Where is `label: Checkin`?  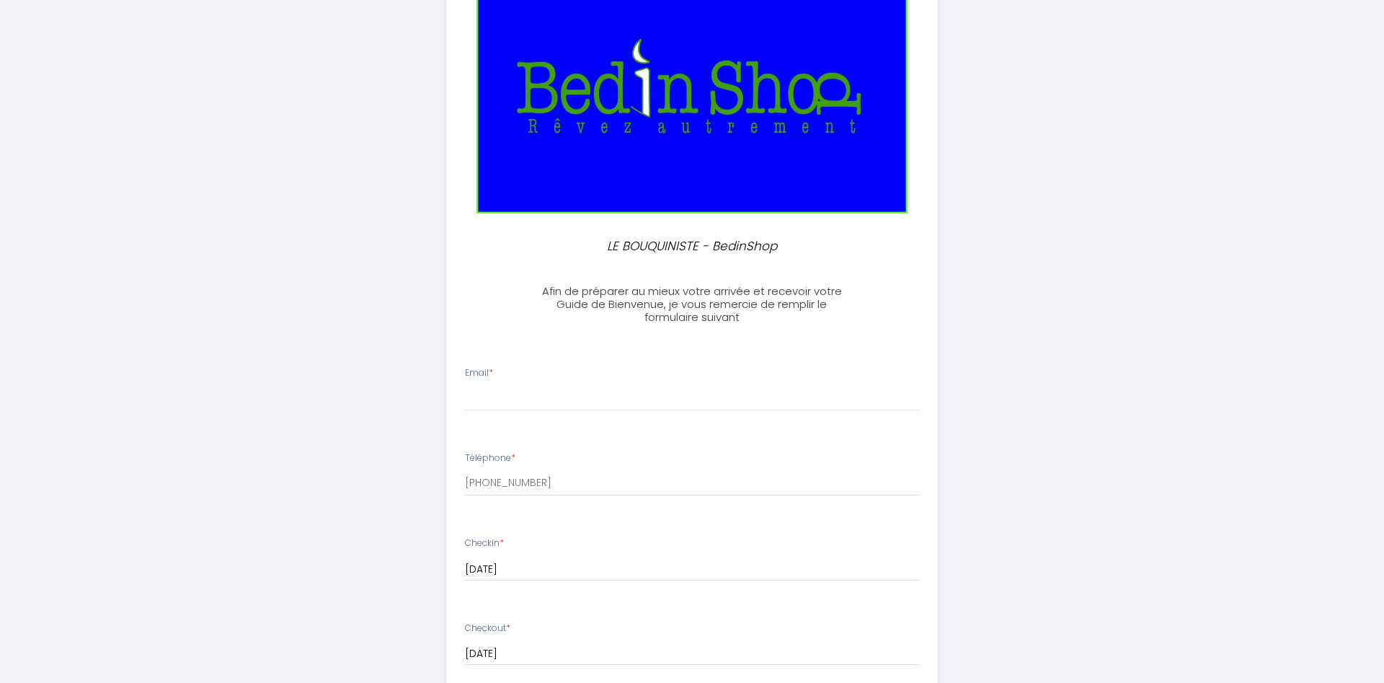
label: Checkin is located at coordinates (484, 543).